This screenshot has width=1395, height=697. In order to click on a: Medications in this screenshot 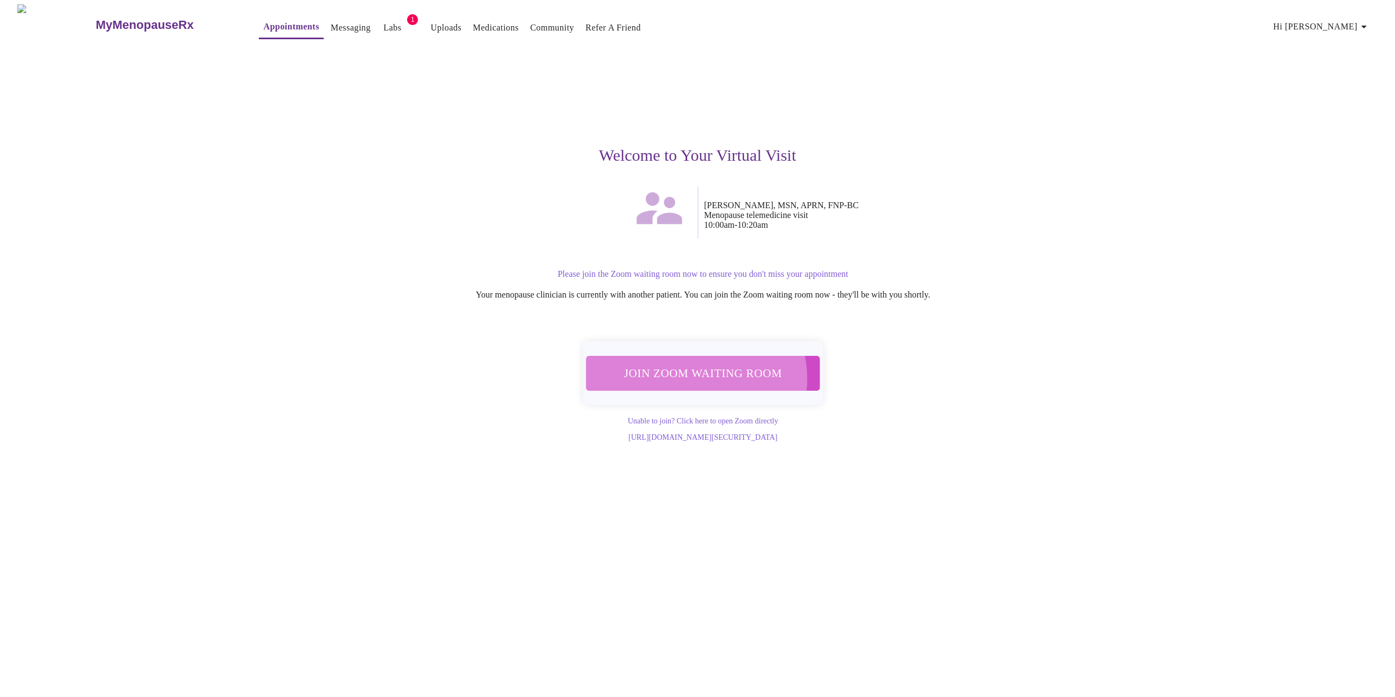, I will do `click(496, 28)`.